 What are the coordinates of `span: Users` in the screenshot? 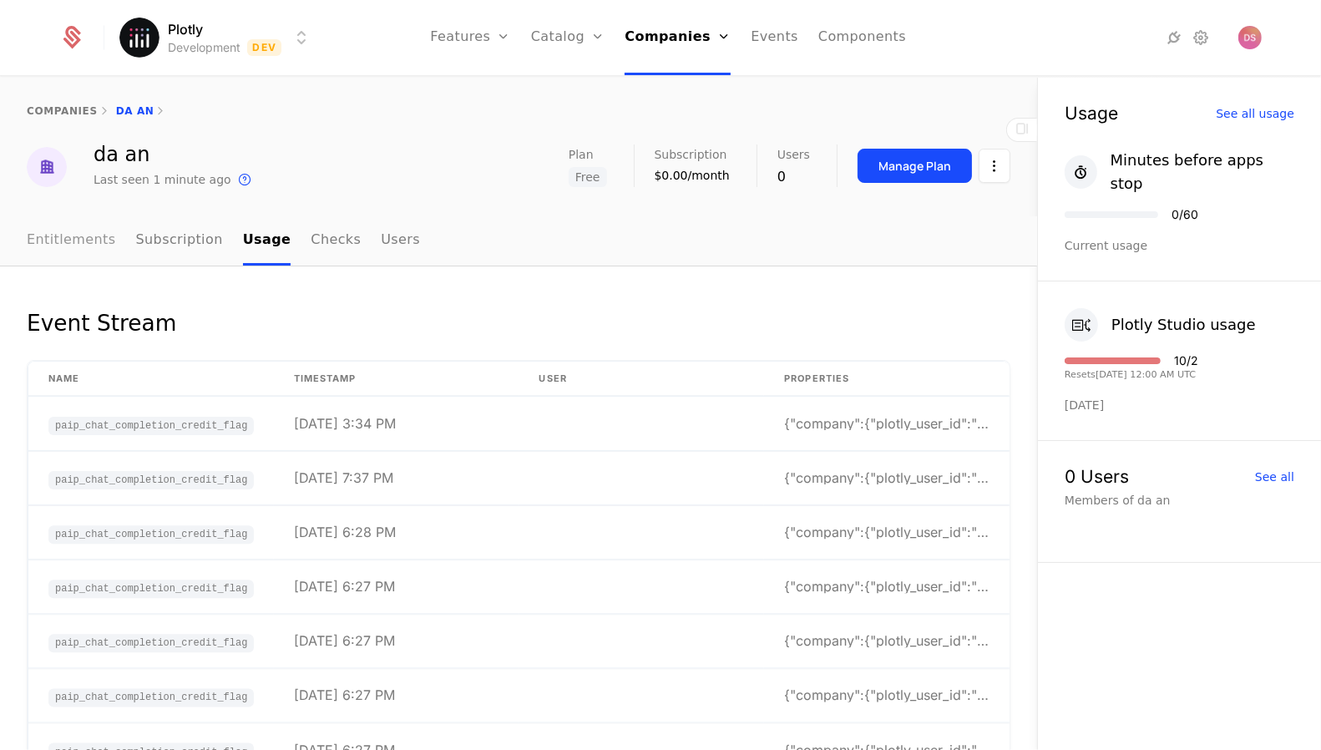 It's located at (793, 154).